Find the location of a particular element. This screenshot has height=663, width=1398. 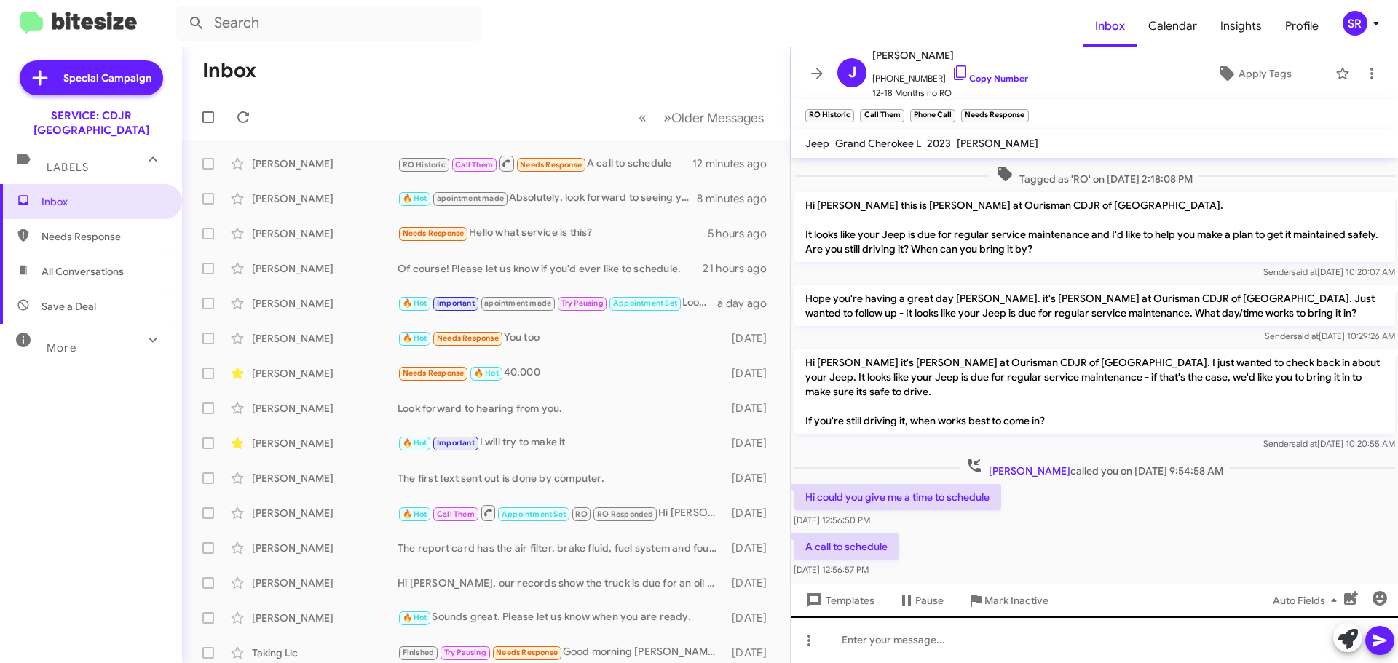

div: Sounds great. Please let us know when you are ready. is located at coordinates (561, 617).